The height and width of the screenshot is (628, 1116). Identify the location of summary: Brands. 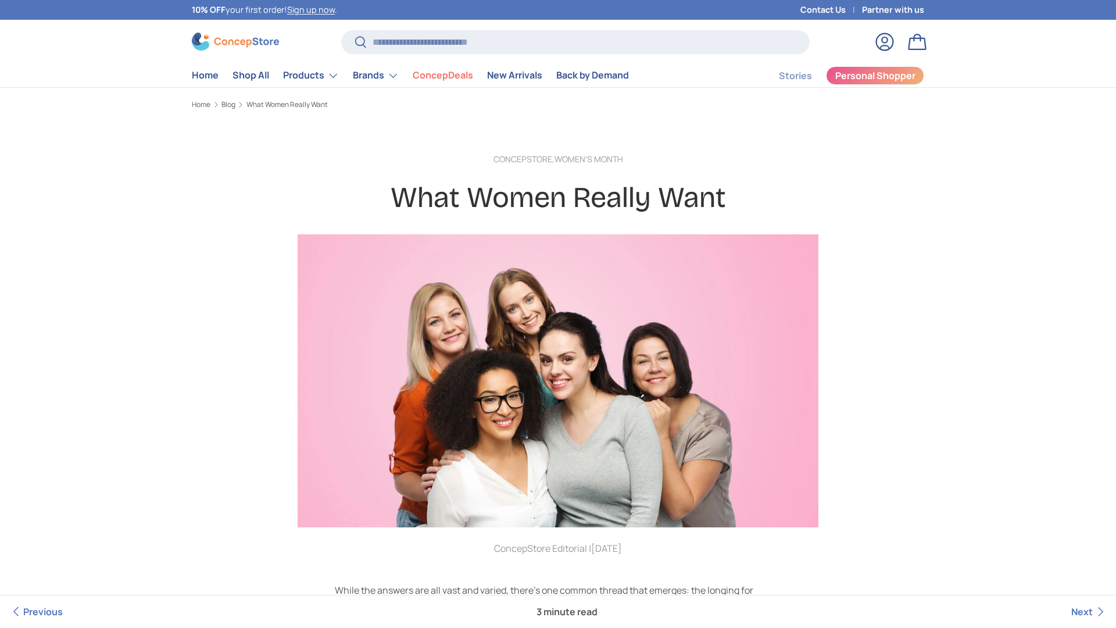
(376, 76).